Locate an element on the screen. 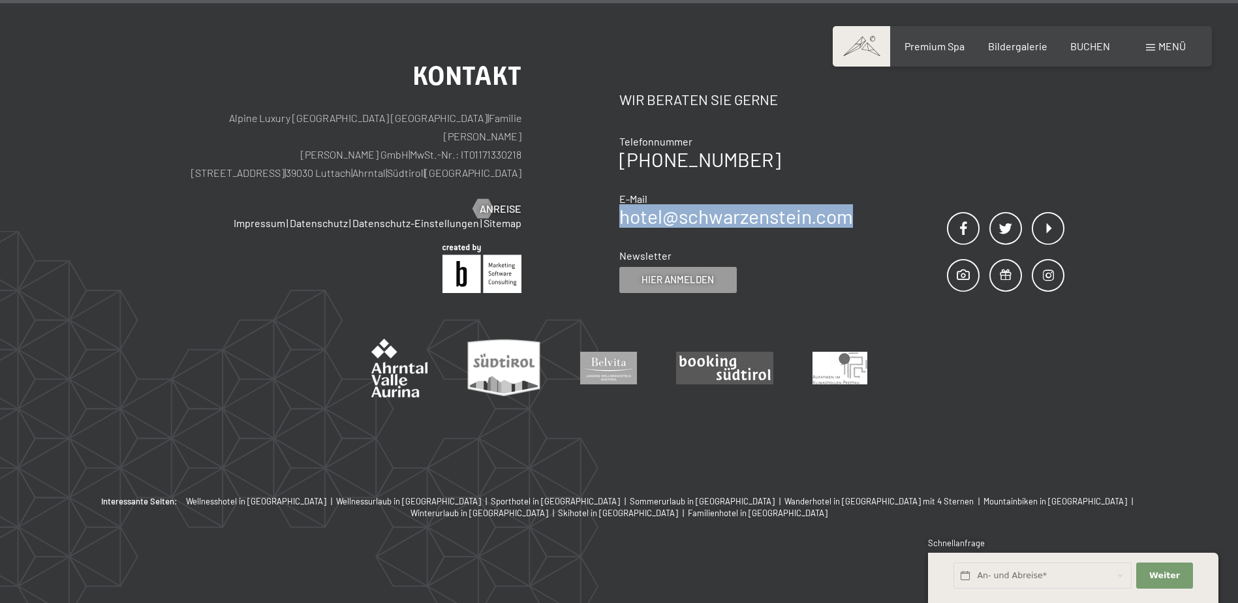 This screenshot has height=603, width=1238. a: Bildergalerie is located at coordinates (1017, 46).